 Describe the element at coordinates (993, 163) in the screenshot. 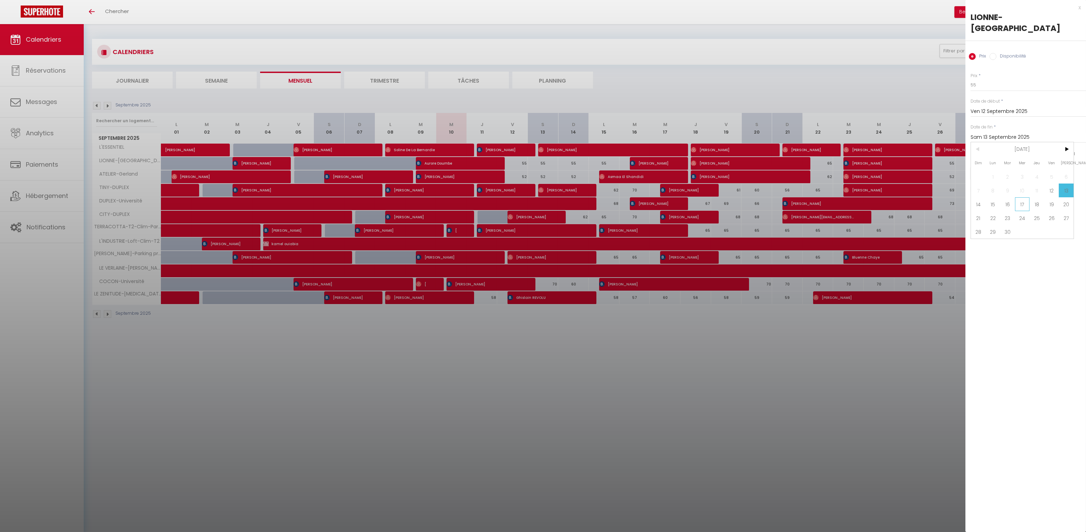

I see `span: Lun` at that location.